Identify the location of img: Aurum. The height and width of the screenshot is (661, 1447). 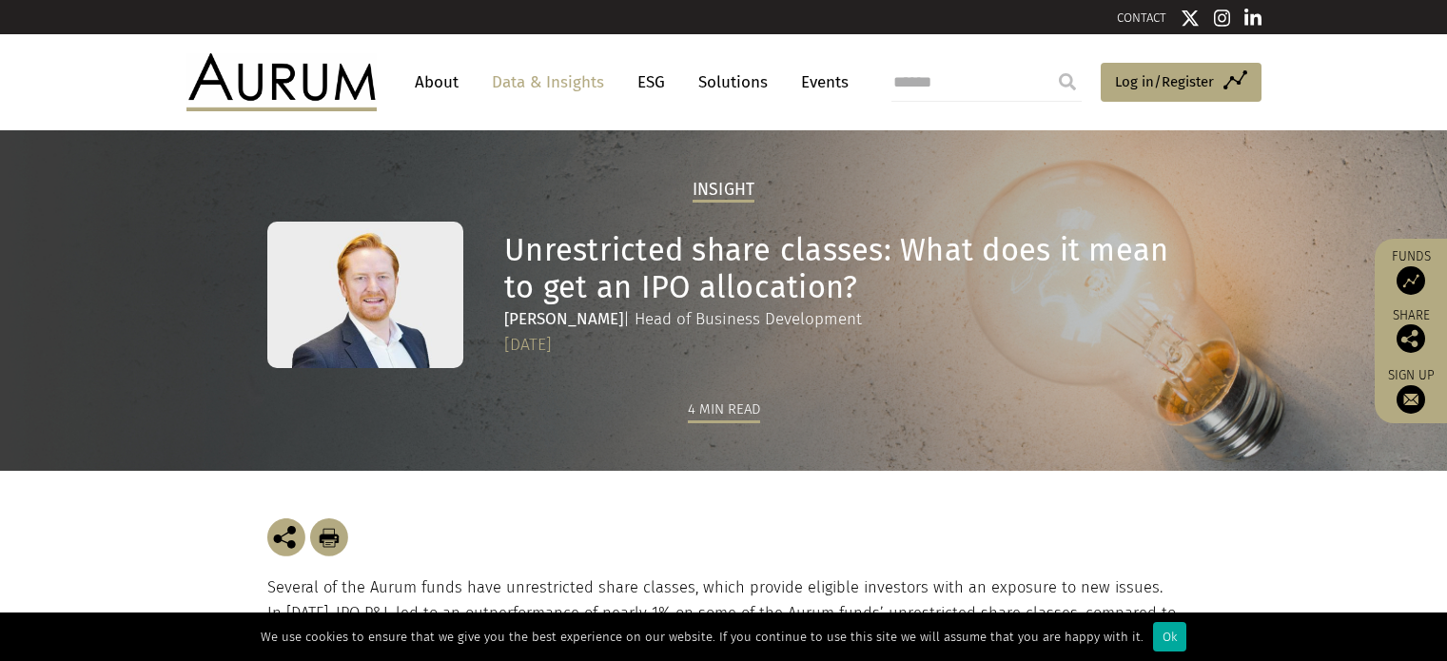
(282, 82).